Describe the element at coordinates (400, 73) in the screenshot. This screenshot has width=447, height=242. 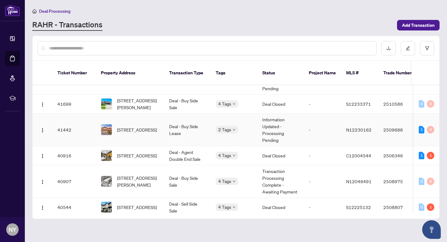
I see `th: Trade Number` at that location.